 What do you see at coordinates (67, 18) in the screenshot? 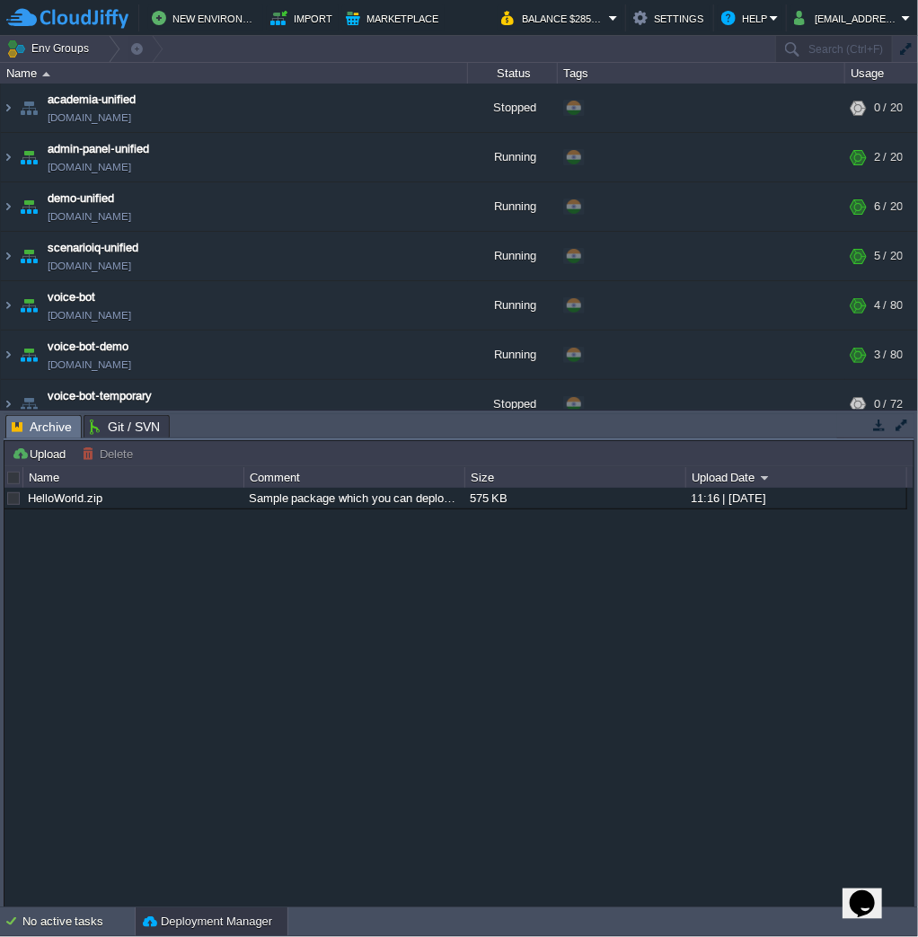
I see `img: CloudJiffy` at bounding box center [67, 18].